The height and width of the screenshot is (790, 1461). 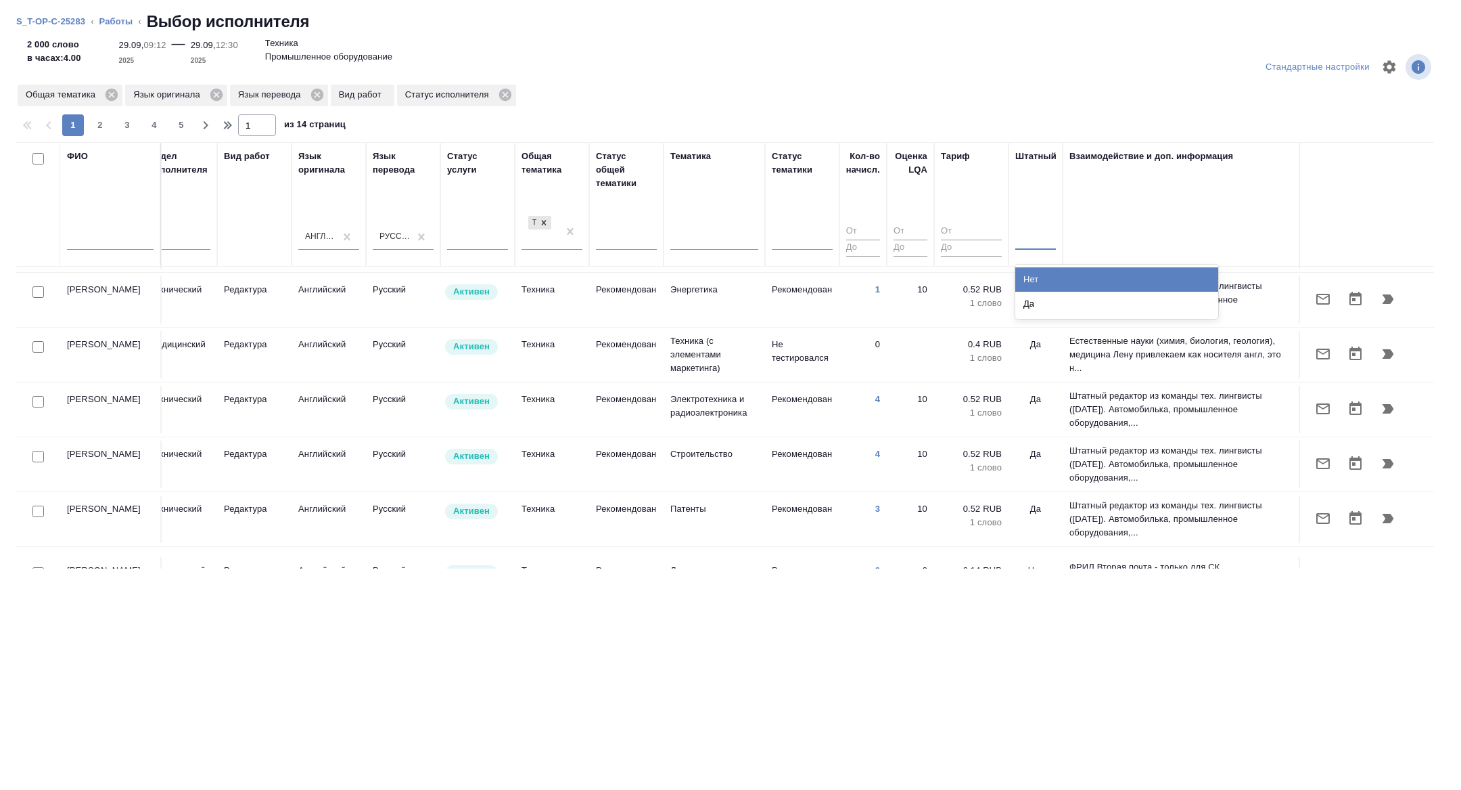 What do you see at coordinates (532, 223) in the screenshot?
I see `div: Техника` at bounding box center [532, 223].